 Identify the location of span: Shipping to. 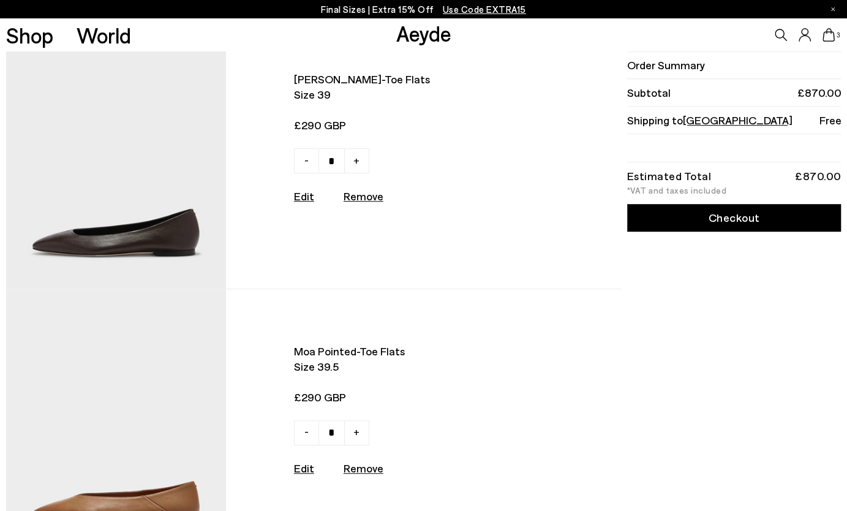
(710, 120).